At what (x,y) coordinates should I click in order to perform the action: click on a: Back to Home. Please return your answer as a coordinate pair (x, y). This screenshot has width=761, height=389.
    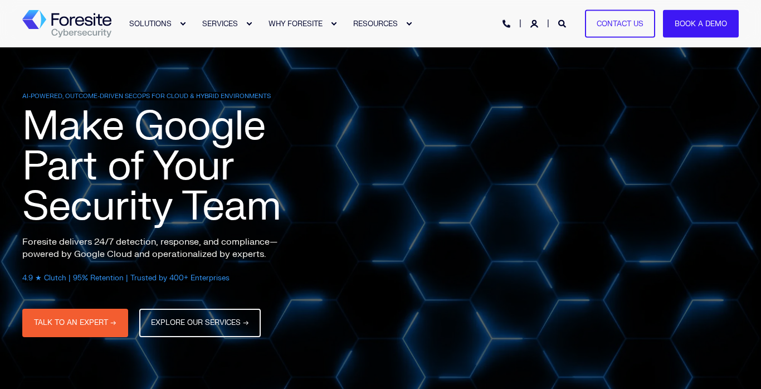
    Looking at the image, I should click on (67, 24).